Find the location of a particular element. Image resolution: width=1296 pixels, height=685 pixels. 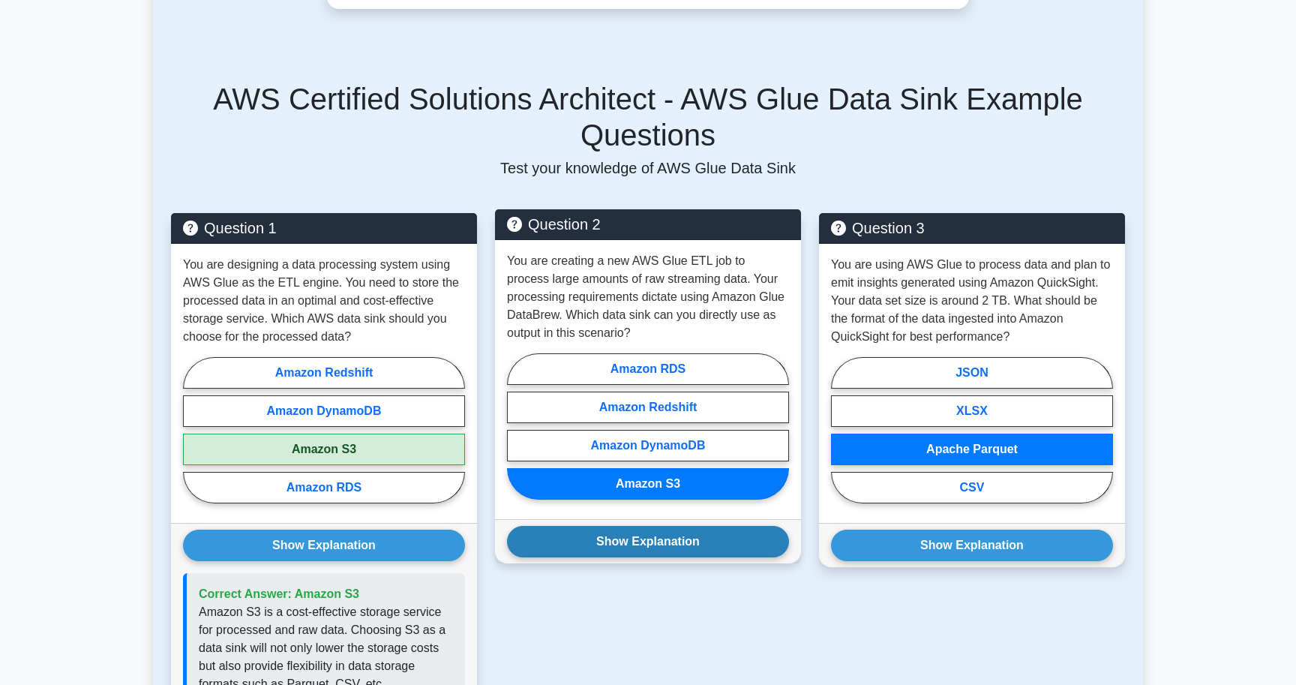

p: You are using AWS Glue to process data and plan to emit insights generated using Amazon QuickSigh... is located at coordinates (972, 301).